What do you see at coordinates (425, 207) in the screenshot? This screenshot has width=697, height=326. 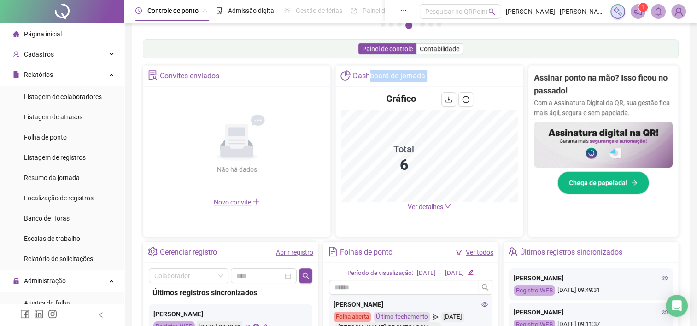 I see `span: Ver detalhes` at bounding box center [425, 207].